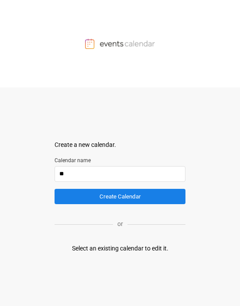 The image size is (240, 306). Describe the element at coordinates (120, 196) in the screenshot. I see `button: Create Calendar` at that location.